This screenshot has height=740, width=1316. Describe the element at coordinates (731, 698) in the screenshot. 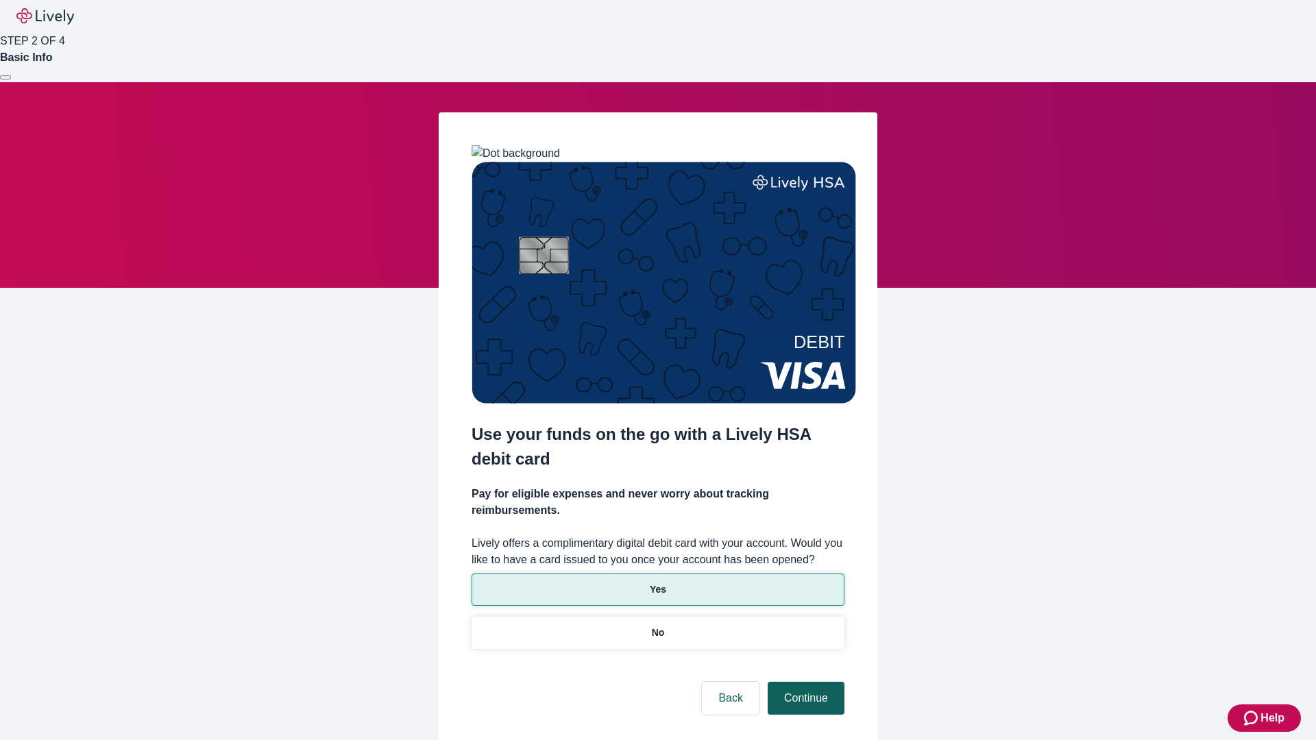

I see `button: Back` at that location.